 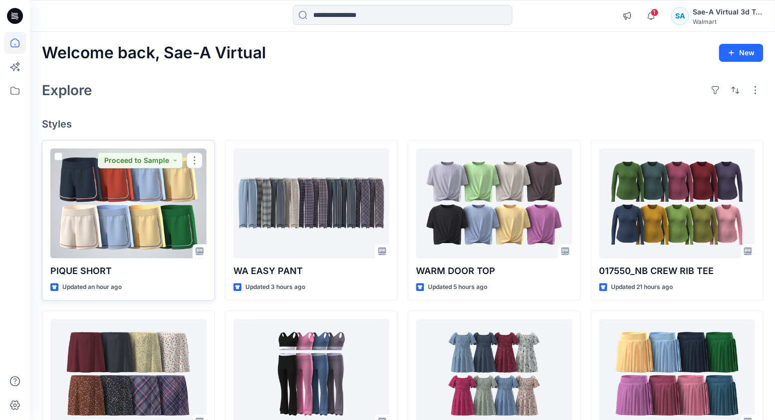 I want to click on p: 017550_NB CREW RIB TEE, so click(x=677, y=271).